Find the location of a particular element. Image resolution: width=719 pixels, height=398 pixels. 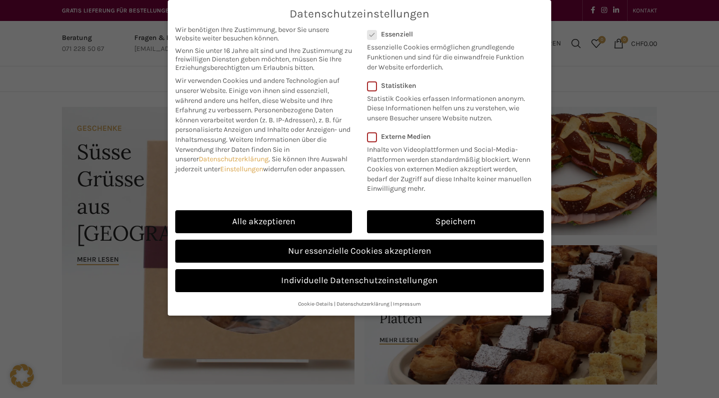

a: Impressum is located at coordinates (407, 304).